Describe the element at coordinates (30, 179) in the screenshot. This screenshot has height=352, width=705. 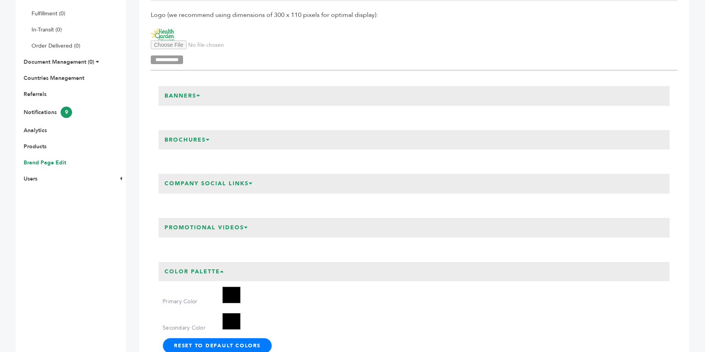
I see `a: Users` at that location.